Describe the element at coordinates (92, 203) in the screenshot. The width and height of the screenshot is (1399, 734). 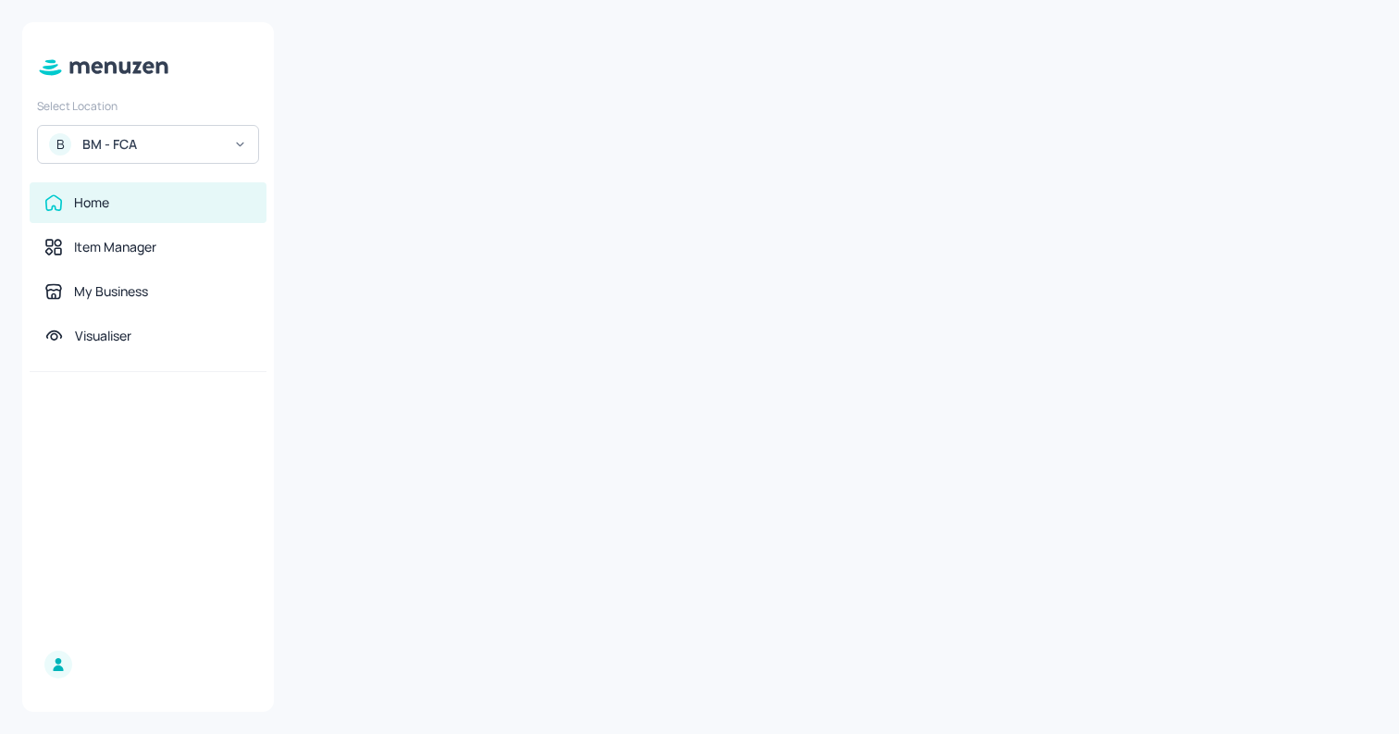
I see `div: Home` at that location.